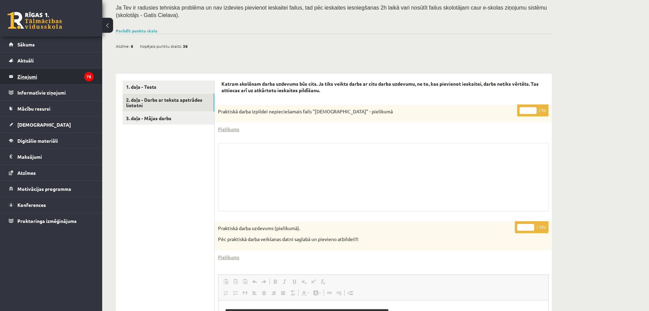  Describe the element at coordinates (304, 281) in the screenshot. I see `a: Subscript` at that location.